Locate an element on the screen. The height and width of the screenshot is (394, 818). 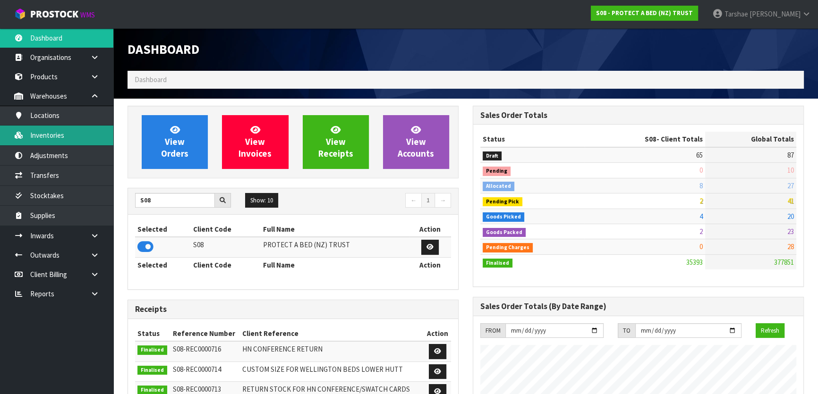
h3: Sales Order Totals is located at coordinates (638, 115).